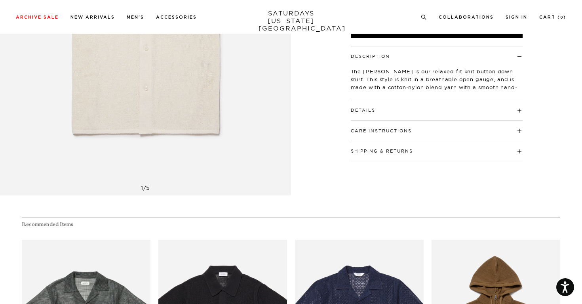 The image size is (582, 304). What do you see at coordinates (370, 56) in the screenshot?
I see `button: Description` at bounding box center [370, 56].